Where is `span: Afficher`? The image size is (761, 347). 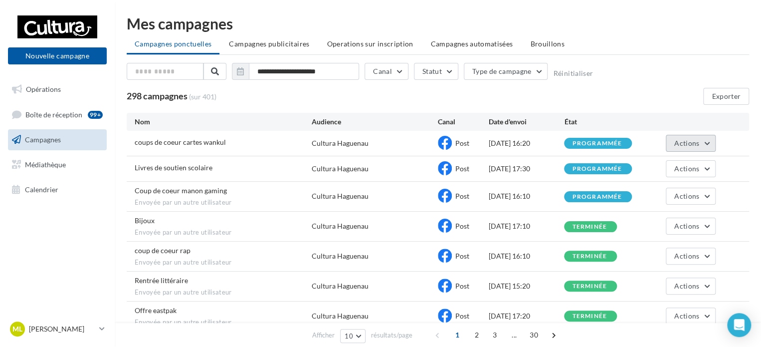
span: Afficher is located at coordinates (323, 335).